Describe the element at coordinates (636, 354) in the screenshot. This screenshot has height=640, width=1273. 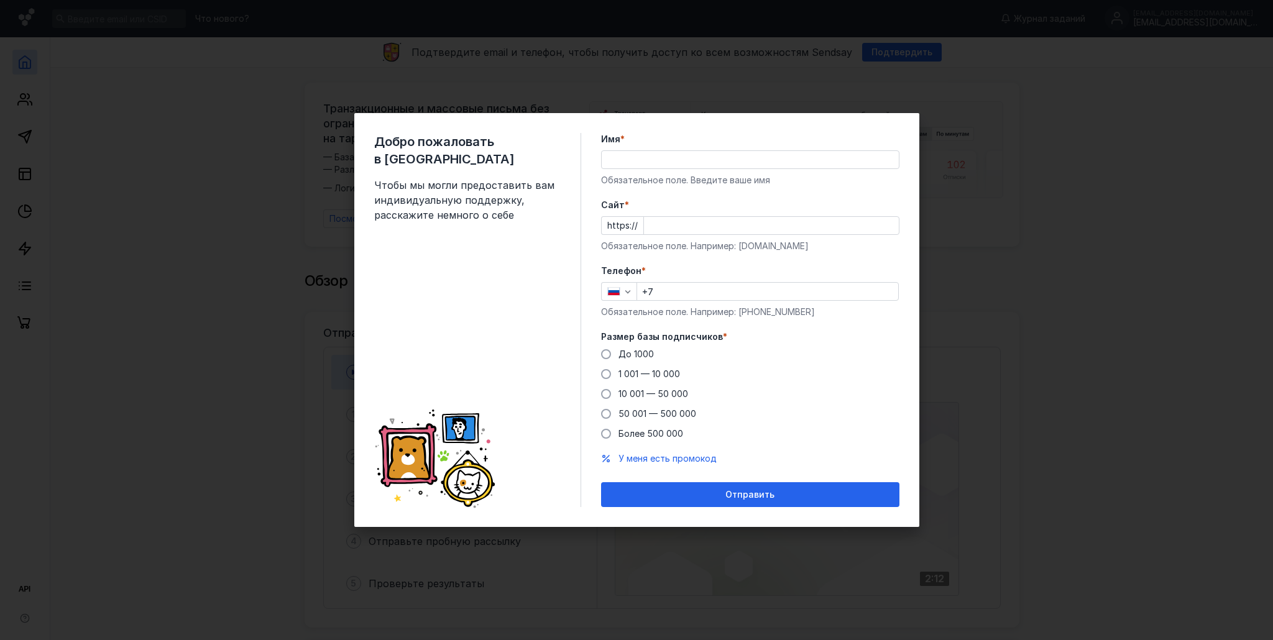
I see `span: До 1000` at that location.